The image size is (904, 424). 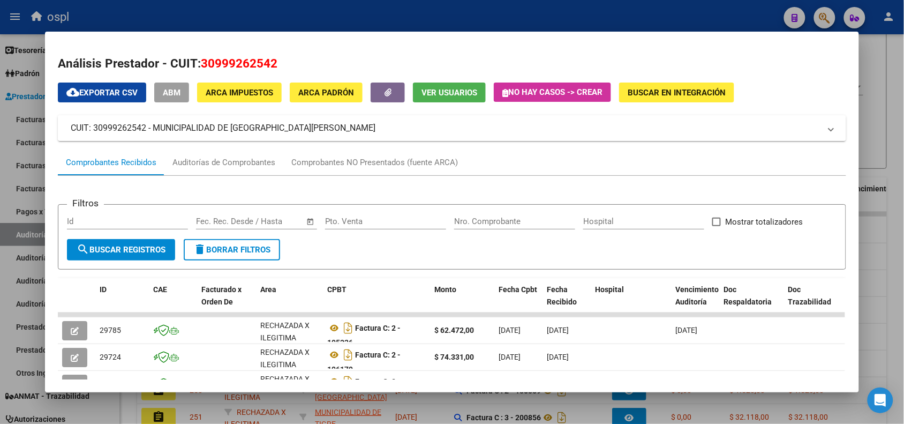 I want to click on input: Start date, so click(x=213, y=221).